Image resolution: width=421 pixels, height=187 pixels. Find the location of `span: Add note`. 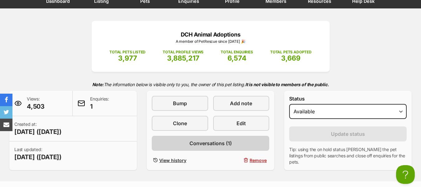

span: Add note is located at coordinates (241, 103).